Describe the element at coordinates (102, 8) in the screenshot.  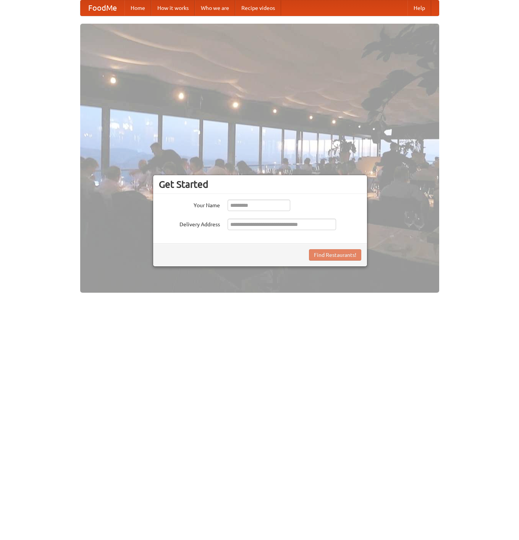
I see `a: FoodMe` at that location.